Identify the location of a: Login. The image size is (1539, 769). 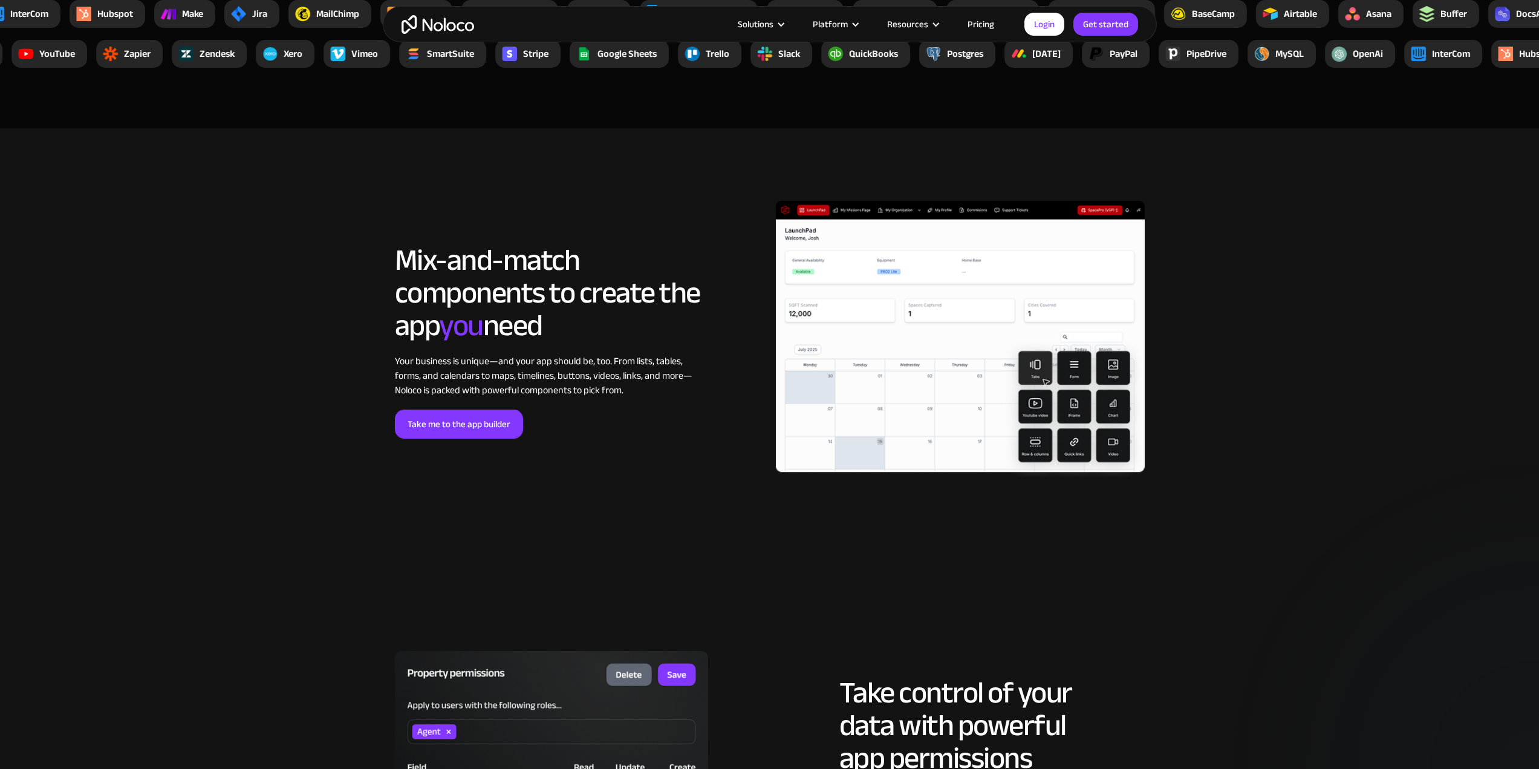
(1044, 24).